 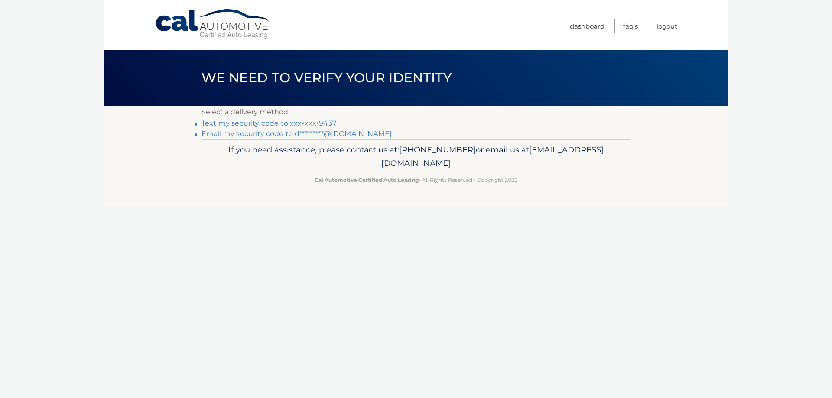 What do you see at coordinates (416, 112) in the screenshot?
I see `p: Select a delivery method:` at bounding box center [416, 112].